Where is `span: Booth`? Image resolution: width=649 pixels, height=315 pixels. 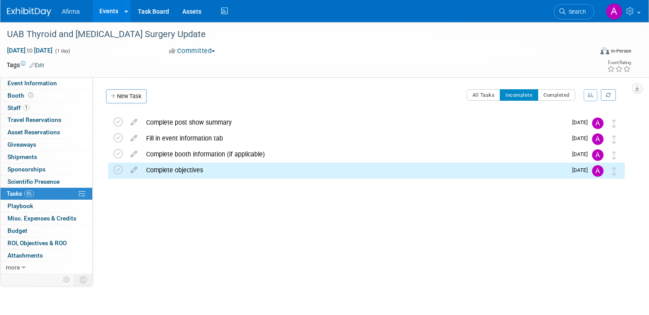
span: Booth is located at coordinates (21, 95).